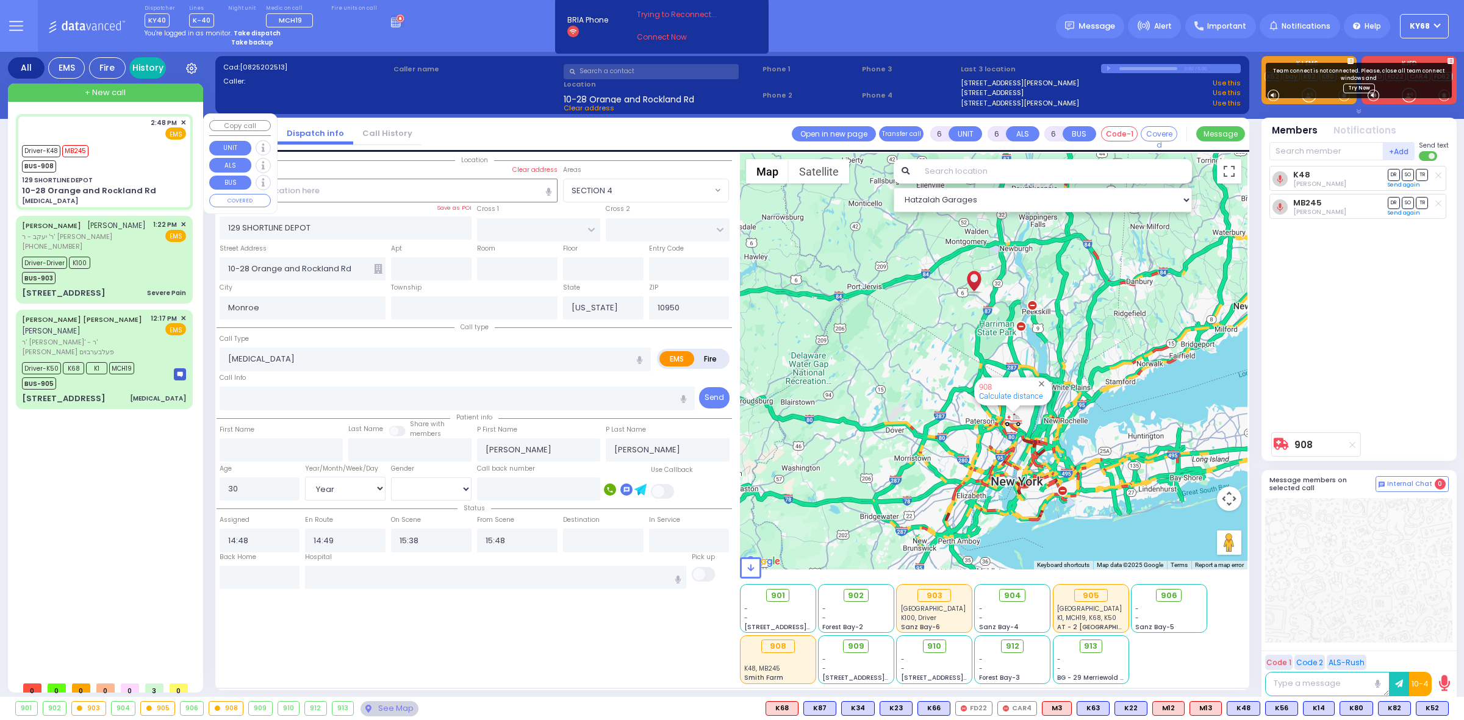  What do you see at coordinates (1273, 76) in the screenshot?
I see `a: K52` at bounding box center [1273, 76].